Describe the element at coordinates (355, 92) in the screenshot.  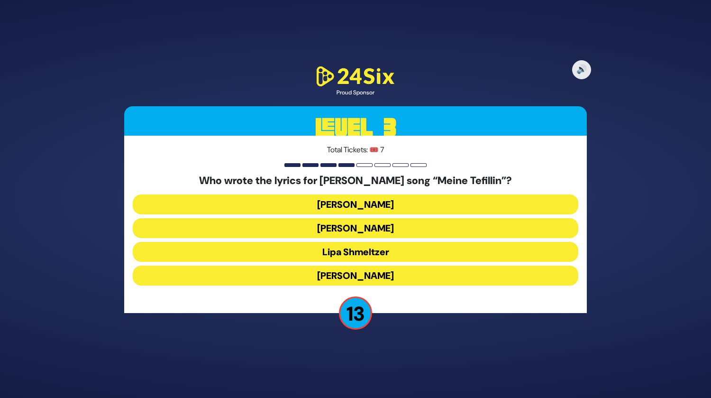
I see `div: Proud Sponsor` at that location.